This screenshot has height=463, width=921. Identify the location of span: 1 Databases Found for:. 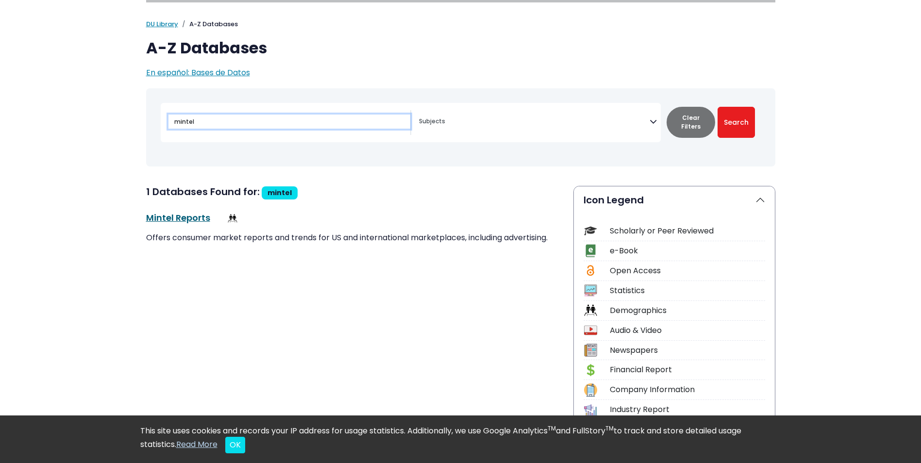
(203, 192).